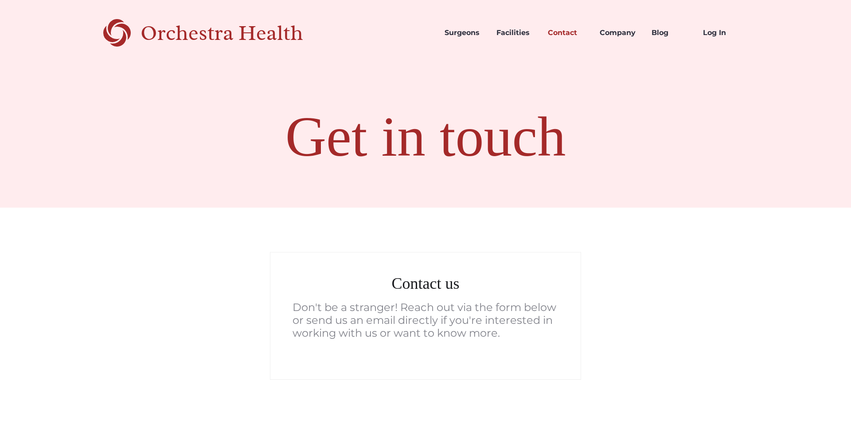  I want to click on h2: Contact us, so click(425, 283).